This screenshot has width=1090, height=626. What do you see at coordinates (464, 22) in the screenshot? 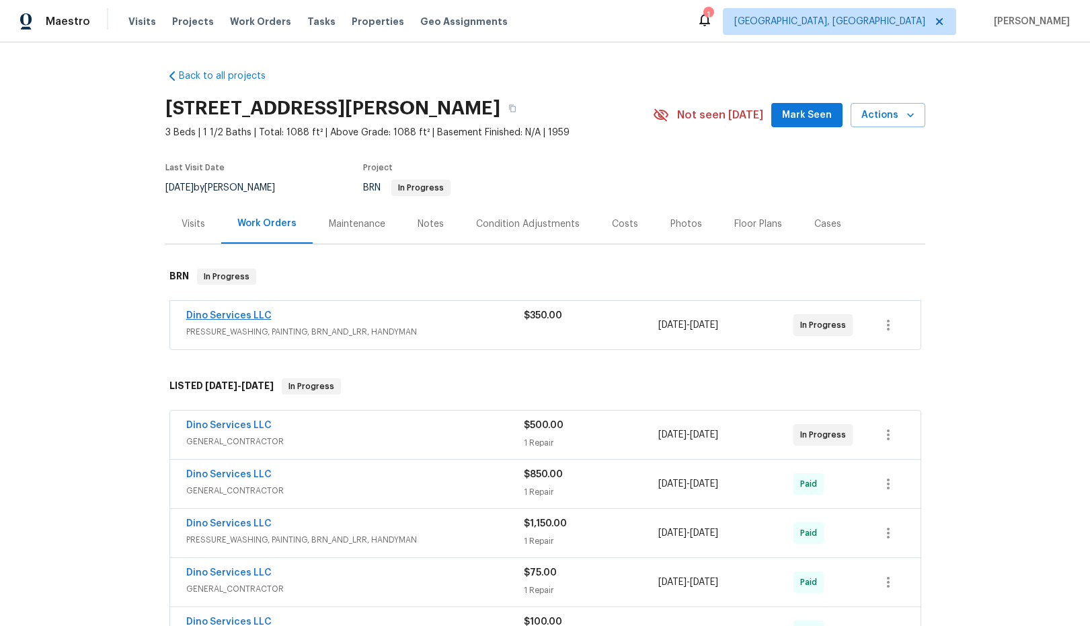
I see `span: Geo Assignments` at bounding box center [464, 22].